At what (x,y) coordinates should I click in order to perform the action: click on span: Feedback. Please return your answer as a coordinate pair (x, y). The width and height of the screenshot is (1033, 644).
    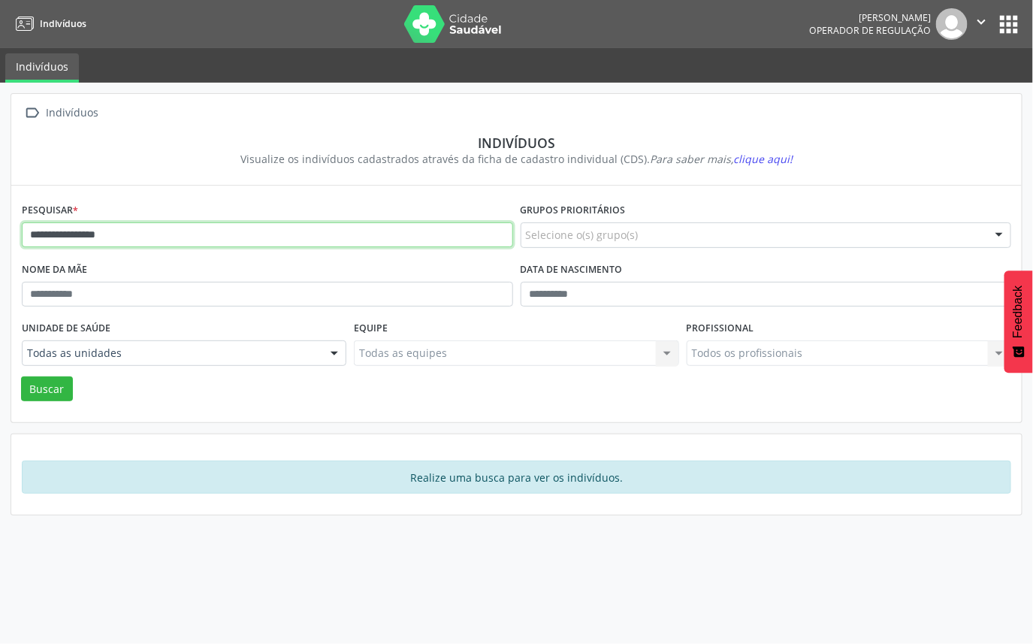
    Looking at the image, I should click on (1018, 312).